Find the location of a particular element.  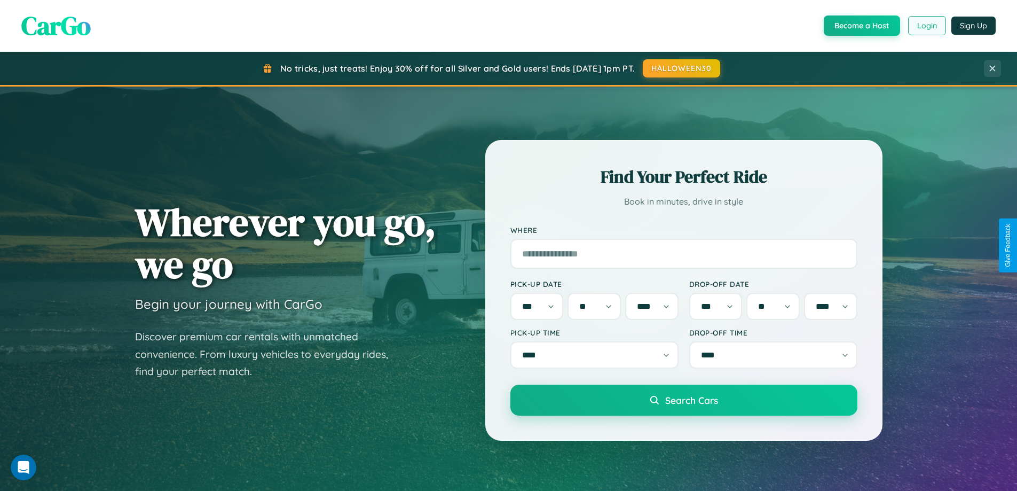

label: Pick-up Date is located at coordinates (594, 284).